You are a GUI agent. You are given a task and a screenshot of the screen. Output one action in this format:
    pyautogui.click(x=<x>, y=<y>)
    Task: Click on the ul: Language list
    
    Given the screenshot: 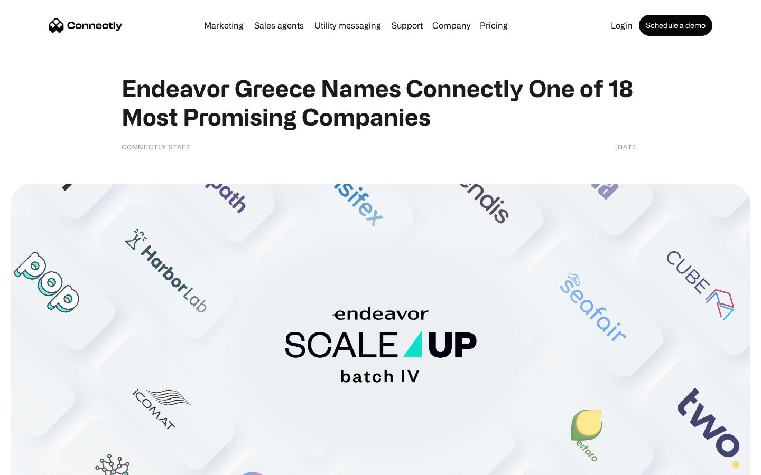 What is the action you would take?
    pyautogui.click(x=42, y=464)
    